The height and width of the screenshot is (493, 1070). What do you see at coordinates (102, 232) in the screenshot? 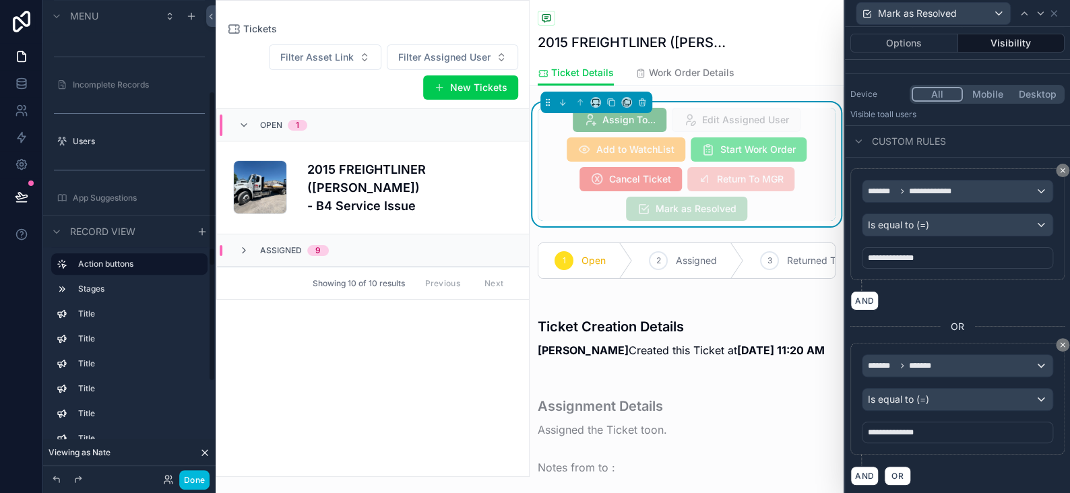
I see `span: Record view` at bounding box center [102, 232].